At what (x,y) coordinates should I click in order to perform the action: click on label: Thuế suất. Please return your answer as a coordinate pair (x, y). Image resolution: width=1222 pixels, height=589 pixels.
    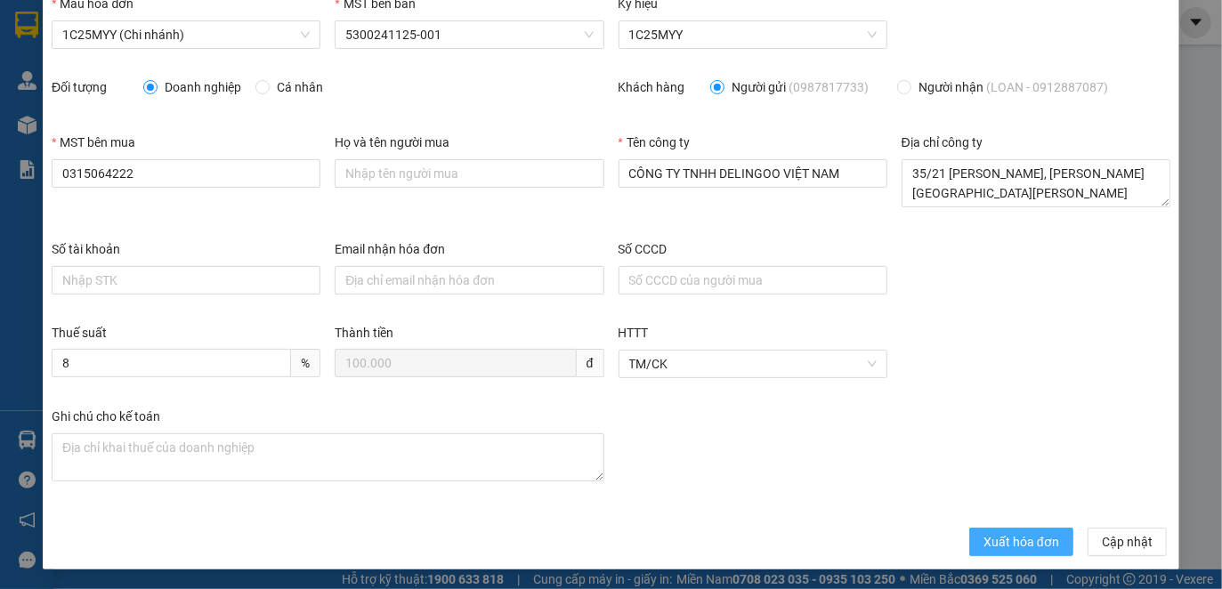
    Looking at the image, I should click on (79, 333).